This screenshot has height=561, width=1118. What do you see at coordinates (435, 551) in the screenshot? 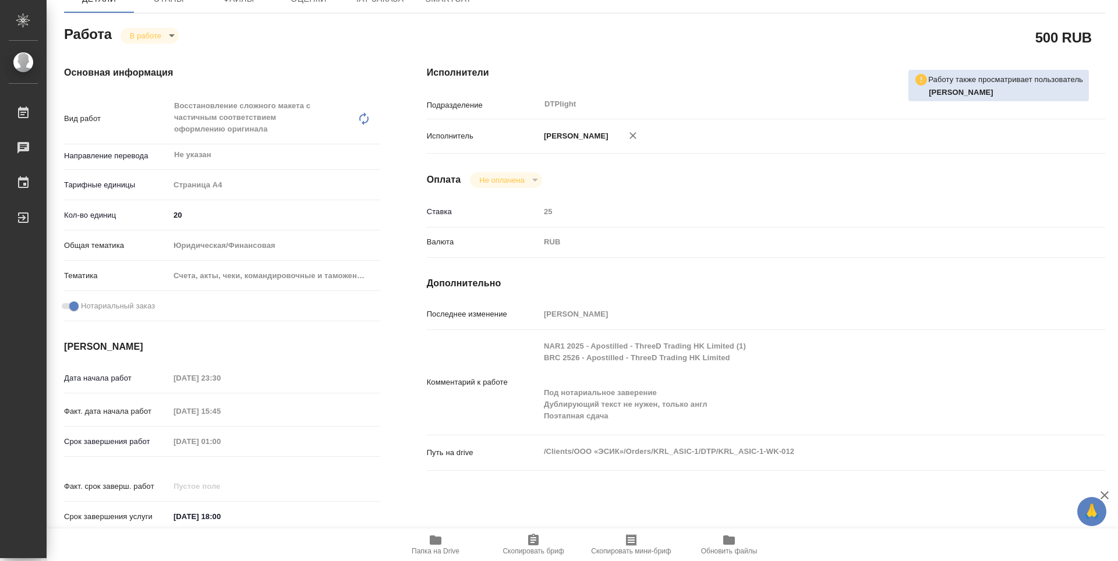
I see `span: Папка на Drive` at bounding box center [435, 551].